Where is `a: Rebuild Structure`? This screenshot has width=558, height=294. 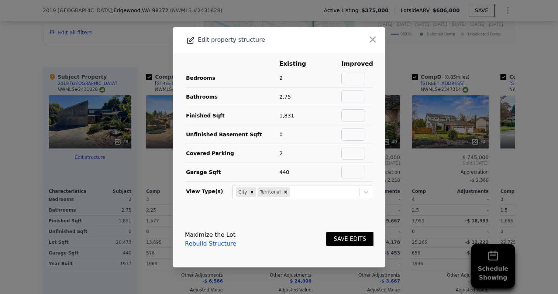 a: Rebuild Structure is located at coordinates (210, 244).